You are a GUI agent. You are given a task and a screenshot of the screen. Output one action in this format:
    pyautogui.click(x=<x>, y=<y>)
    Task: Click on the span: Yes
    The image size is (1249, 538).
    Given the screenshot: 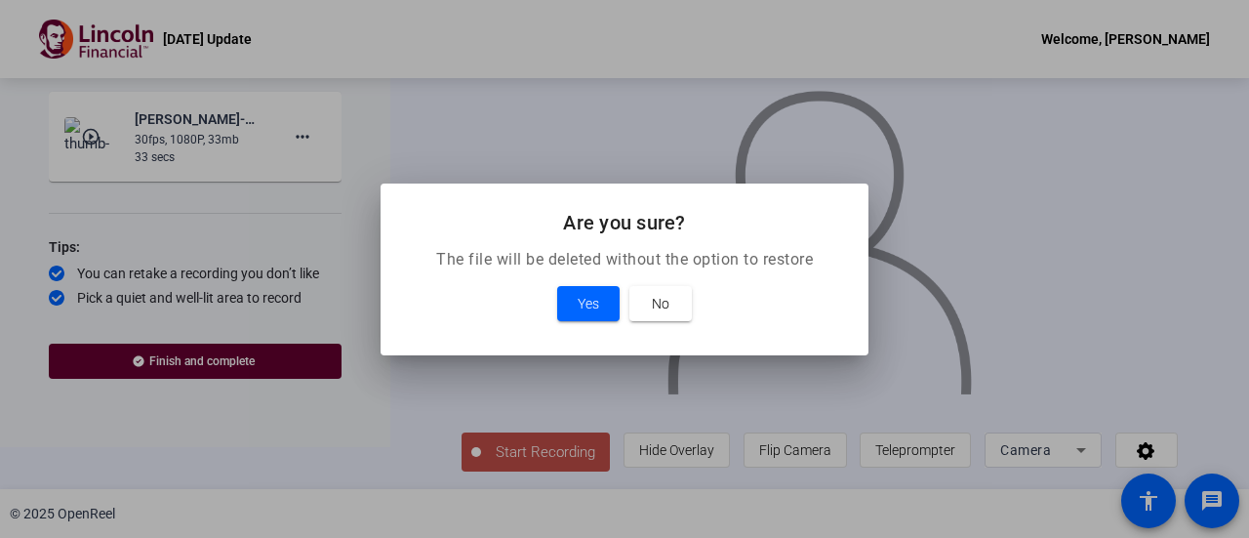 What is the action you would take?
    pyautogui.click(x=588, y=303)
    